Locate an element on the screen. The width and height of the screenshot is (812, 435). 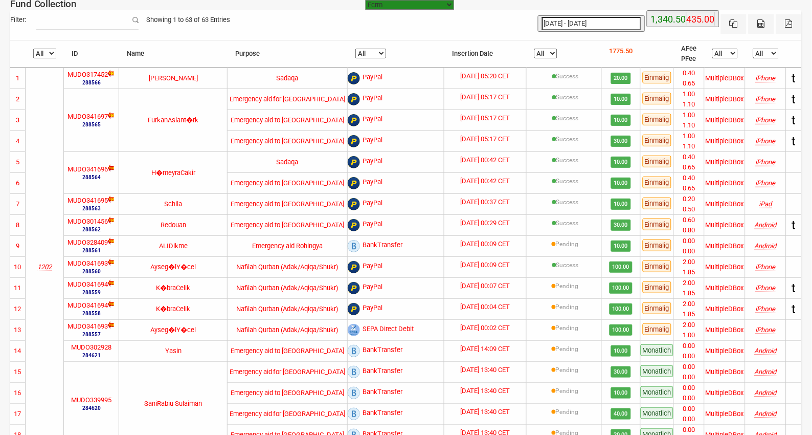
i: Mozilla/5.0 (iPhone; CPU iPhone OS 18_6_1 like Mac OS X) AppleWebKit/605.1.15 (KHTML, like Gecko)... is located at coordinates (765, 162).